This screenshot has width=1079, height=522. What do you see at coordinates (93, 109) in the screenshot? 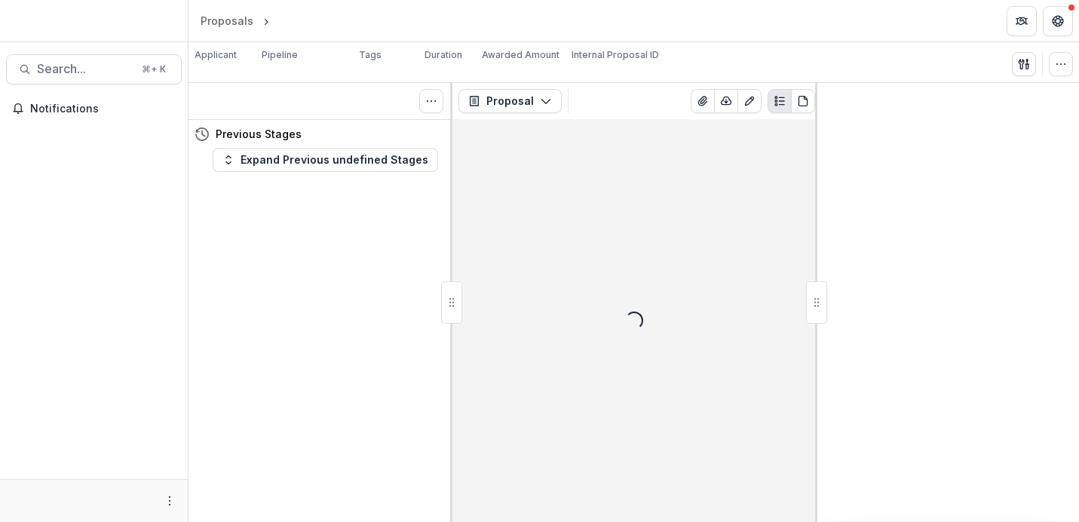
I see `button: Notifications` at bounding box center [93, 109].